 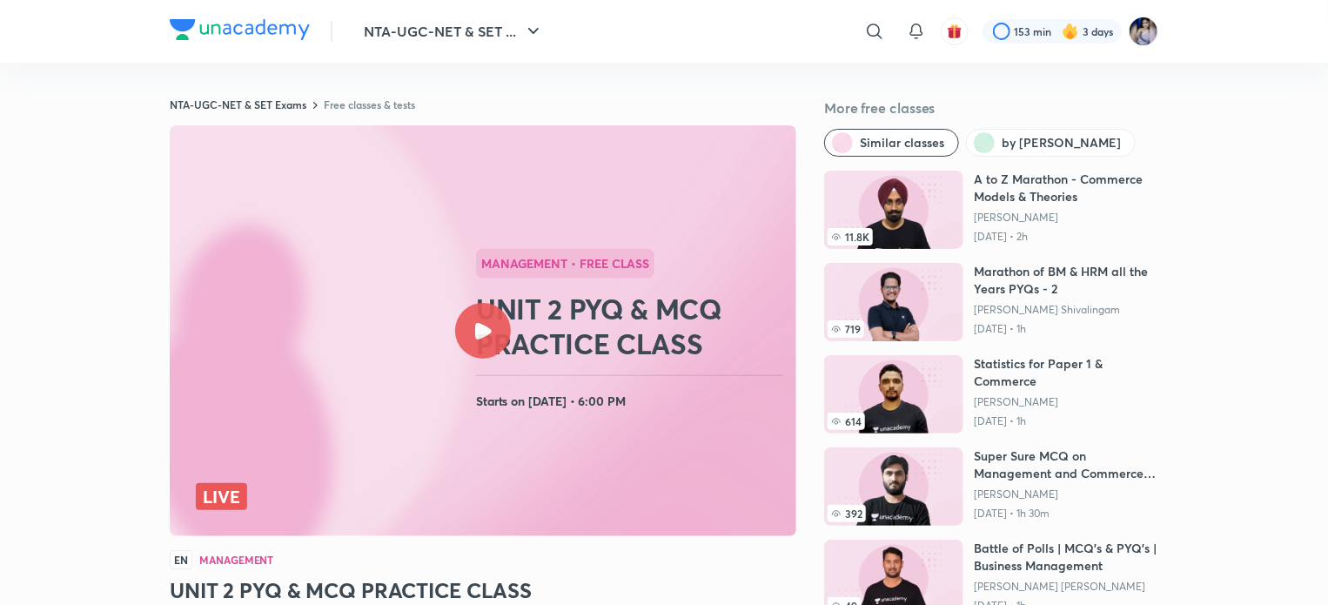 I want to click on a: Free classes & tests, so click(x=369, y=104).